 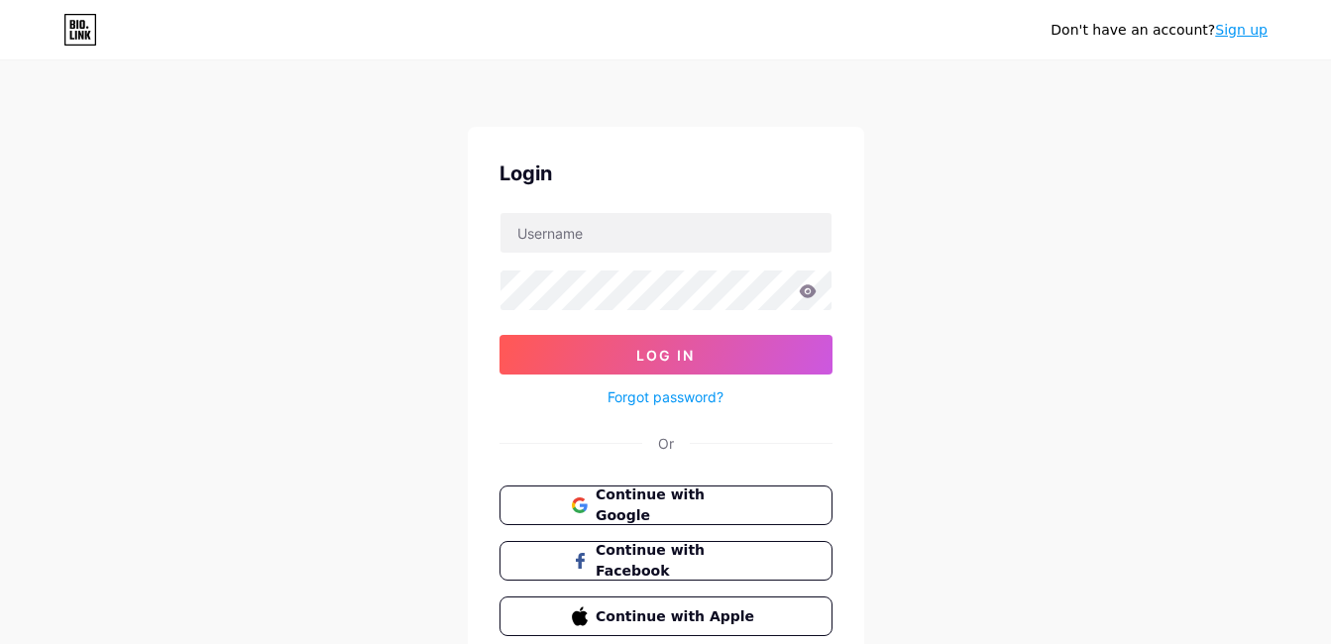 What do you see at coordinates (666, 505) in the screenshot?
I see `a: Continue with Google` at bounding box center [666, 505].